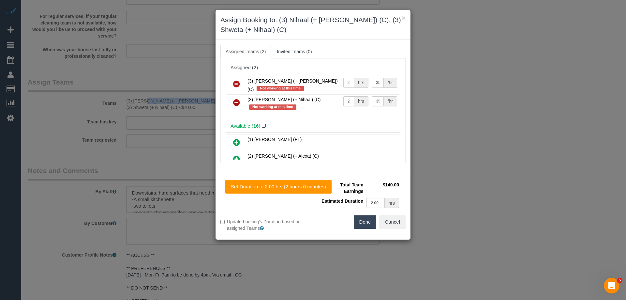 Image resolution: width=626 pixels, height=300 pixels. Describe the element at coordinates (278, 187) in the screenshot. I see `button: Set Duration to 2.00 hrs (2 hours 0 minutes)` at that location.